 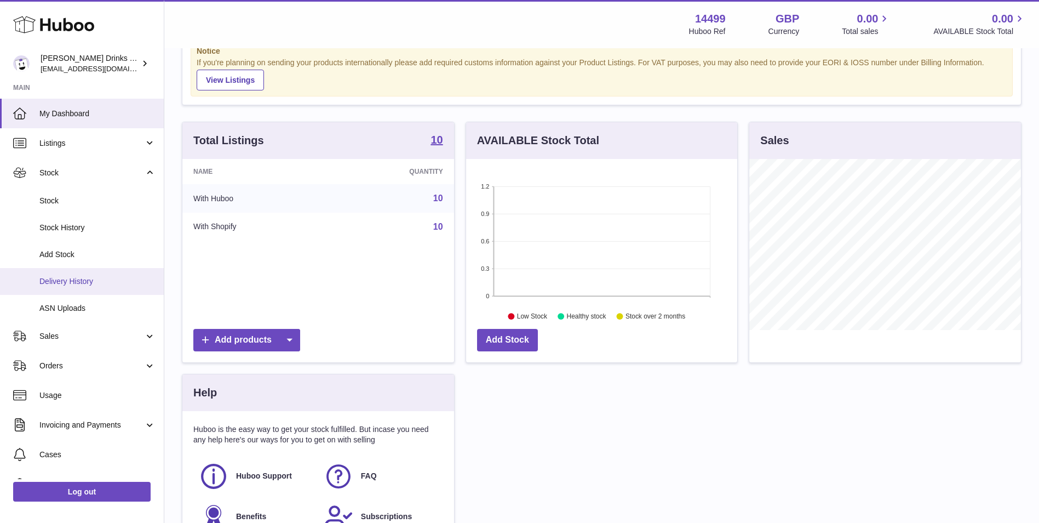 What do you see at coordinates (98, 281) in the screenshot?
I see `span: Delivery History` at bounding box center [98, 281].